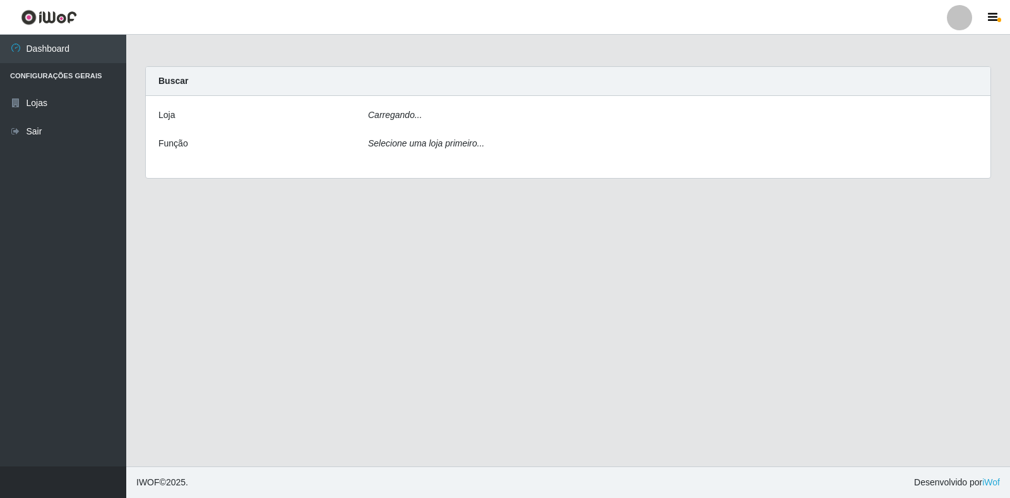  I want to click on span: Desenvolvido por, so click(957, 482).